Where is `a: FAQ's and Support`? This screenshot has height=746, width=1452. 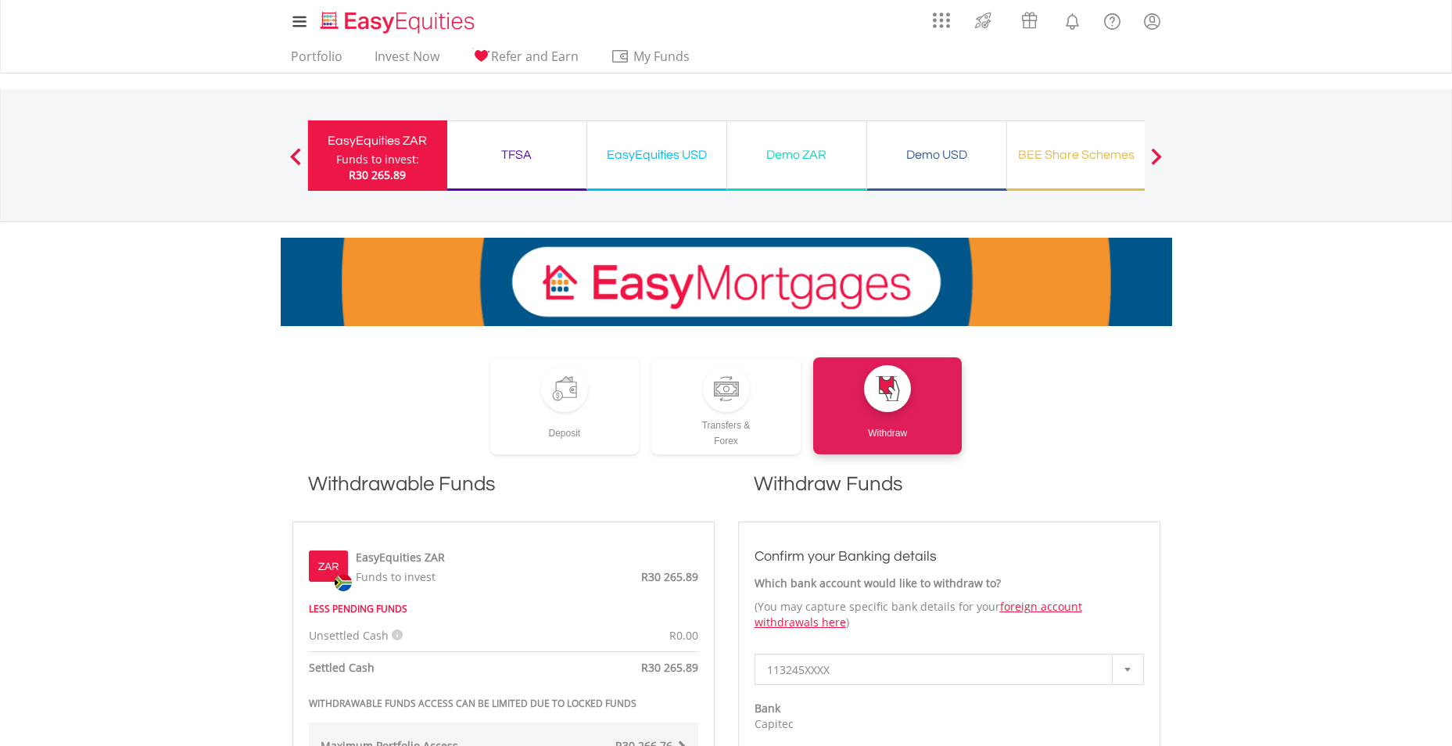
a: FAQ's and Support is located at coordinates (1112, 20).